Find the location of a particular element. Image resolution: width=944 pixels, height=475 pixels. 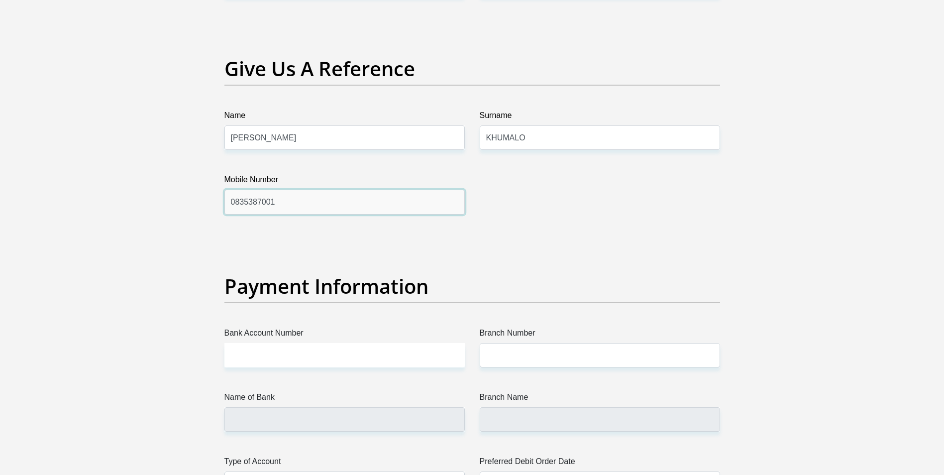

input: Name is located at coordinates (344, 137).